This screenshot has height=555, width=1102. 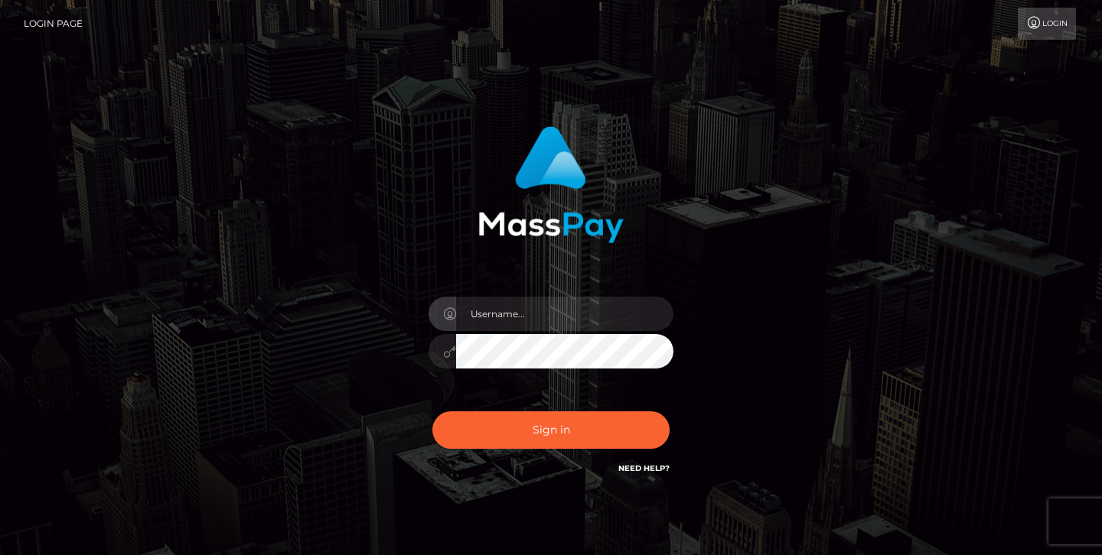 I want to click on input: Username..., so click(x=565, y=314).